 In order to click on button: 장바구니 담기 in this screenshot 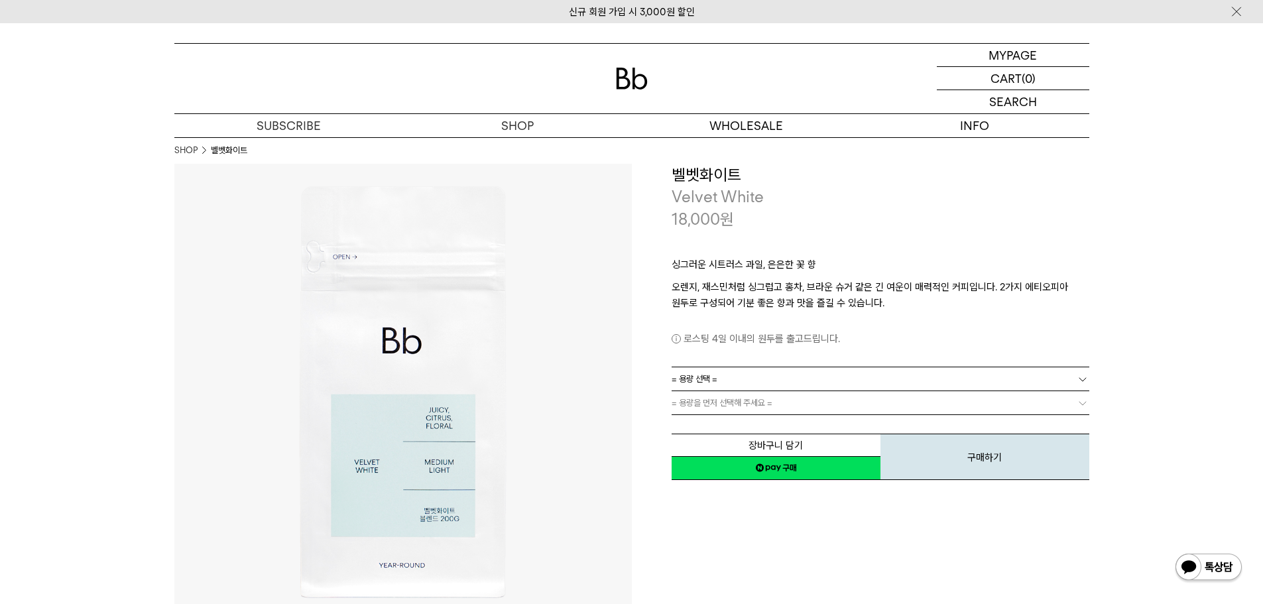, I will do `click(776, 445)`.